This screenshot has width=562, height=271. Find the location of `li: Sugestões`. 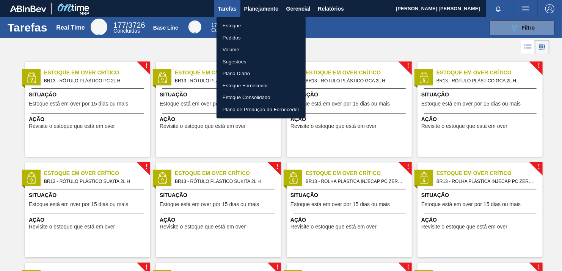

li: Sugestões is located at coordinates (261, 62).